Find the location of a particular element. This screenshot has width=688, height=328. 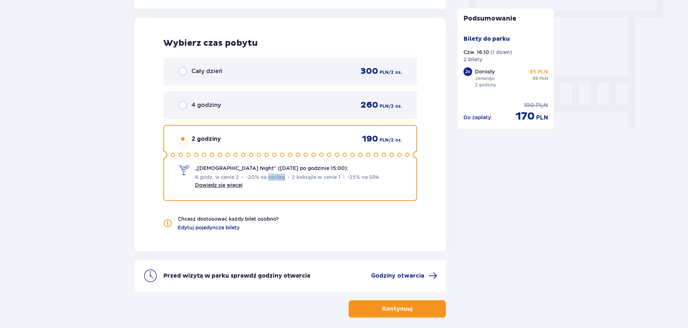

span: -20% na nocleg is located at coordinates (263, 177).